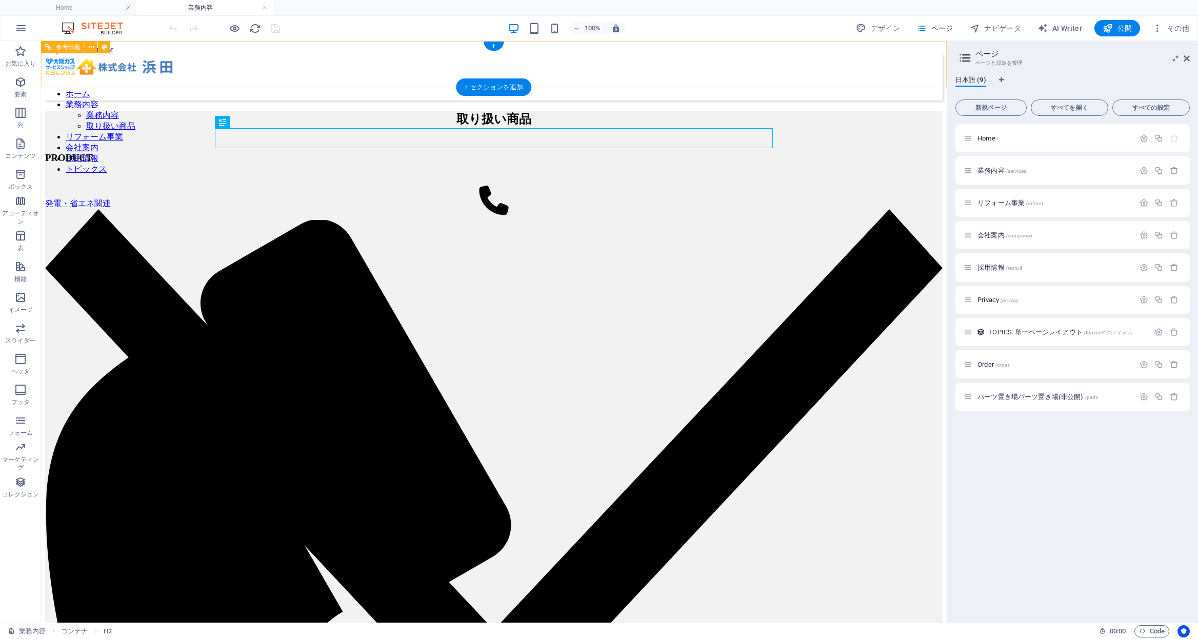 Image resolution: width=1198 pixels, height=639 pixels. Describe the element at coordinates (1060, 28) in the screenshot. I see `button: AI Writer` at that location.